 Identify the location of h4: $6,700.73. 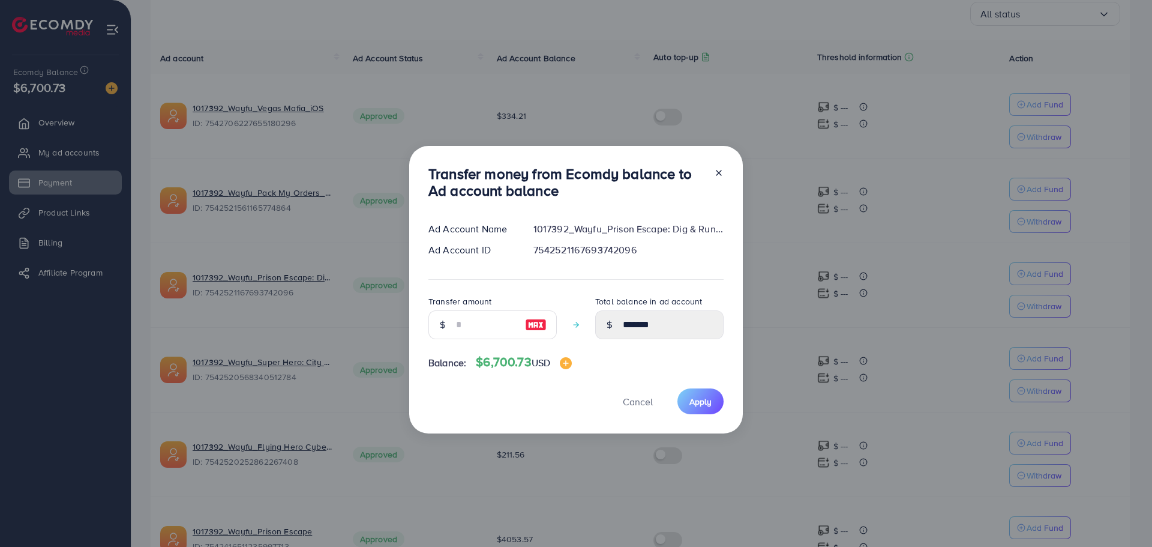
(524, 362).